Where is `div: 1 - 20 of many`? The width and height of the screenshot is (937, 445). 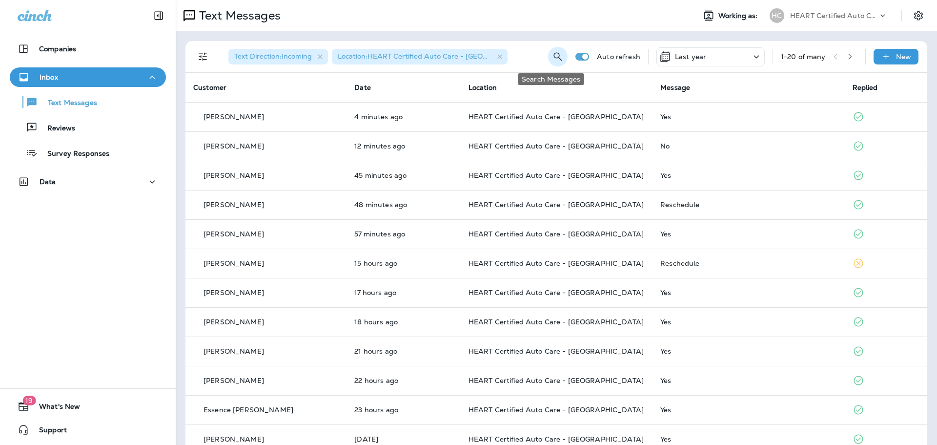 div: 1 - 20 of many is located at coordinates (803, 57).